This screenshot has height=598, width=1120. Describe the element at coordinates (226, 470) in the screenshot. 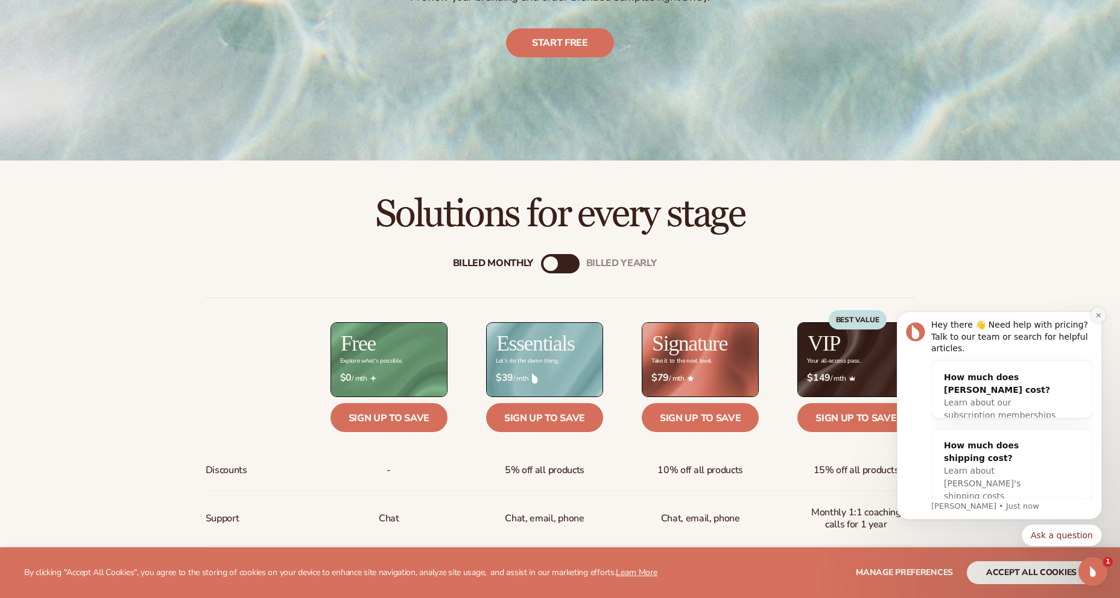

I see `span: Discounts` at that location.